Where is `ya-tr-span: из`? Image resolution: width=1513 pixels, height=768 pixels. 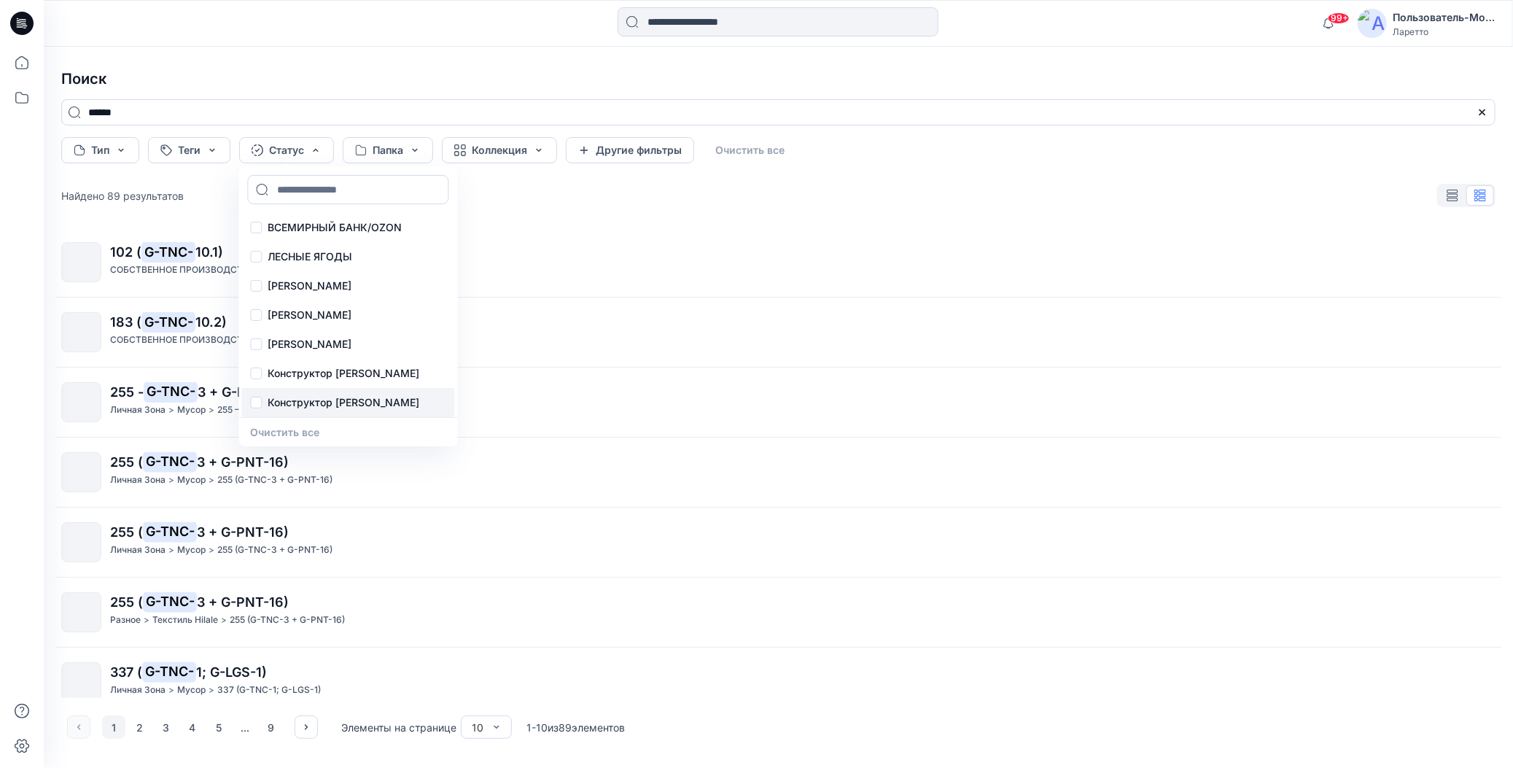 ya-tr-span: из is located at coordinates (553, 727).